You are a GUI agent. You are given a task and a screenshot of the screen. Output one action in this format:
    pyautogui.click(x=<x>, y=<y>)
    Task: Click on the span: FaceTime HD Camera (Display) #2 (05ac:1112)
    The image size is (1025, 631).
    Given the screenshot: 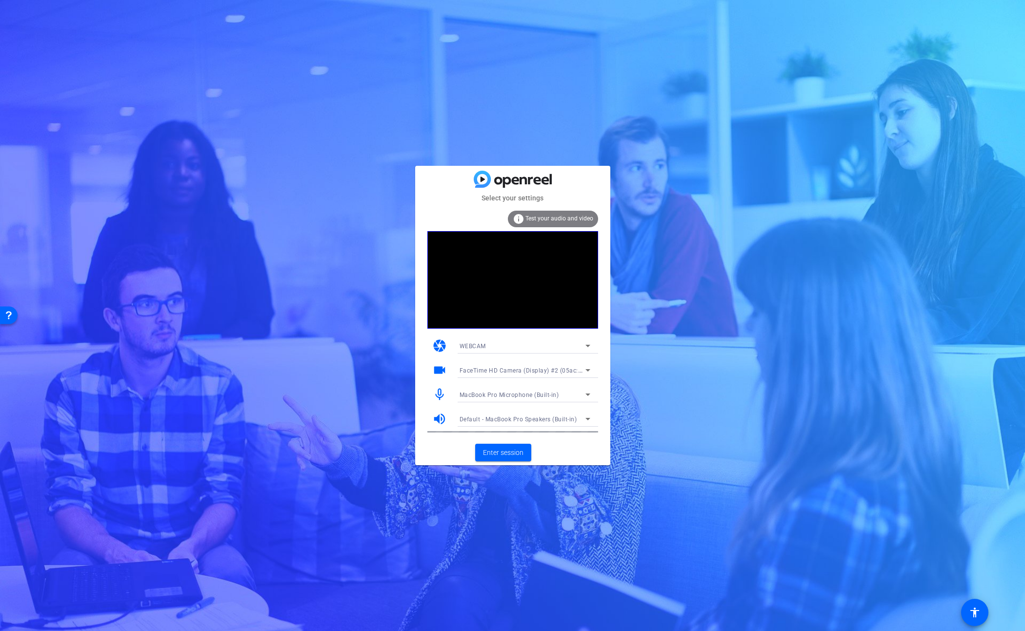 What is the action you would take?
    pyautogui.click(x=527, y=370)
    